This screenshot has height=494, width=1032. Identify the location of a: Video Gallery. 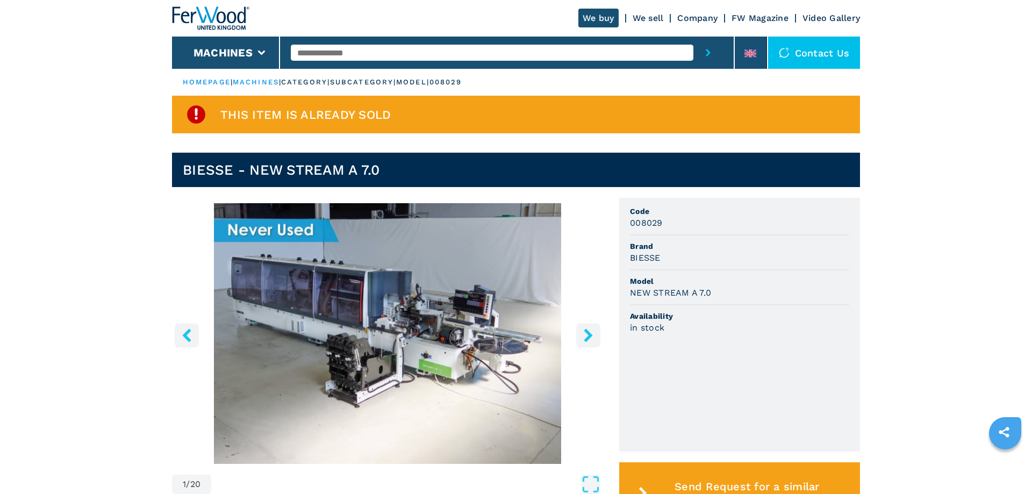
(831, 18).